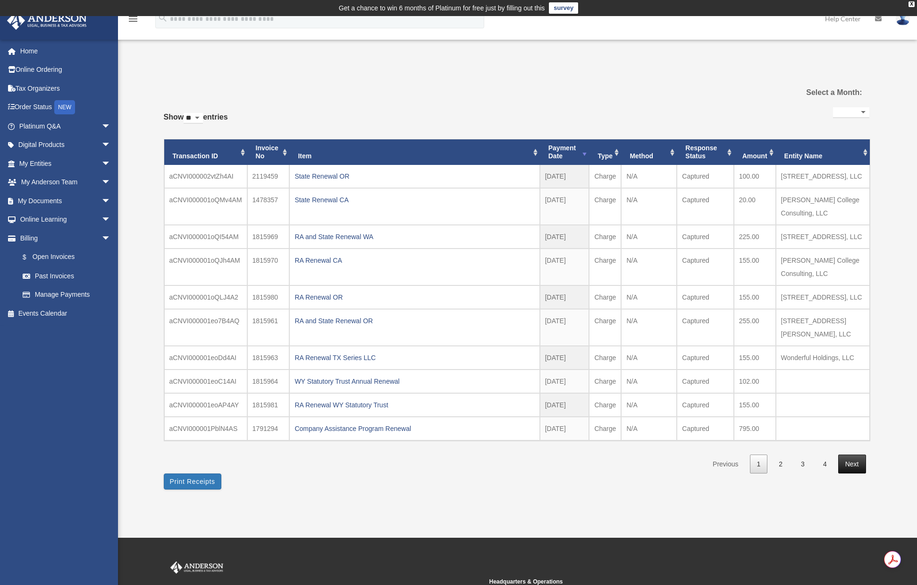 The height and width of the screenshot is (585, 917). I want to click on div: RA and State Renewal WA, so click(415, 237).